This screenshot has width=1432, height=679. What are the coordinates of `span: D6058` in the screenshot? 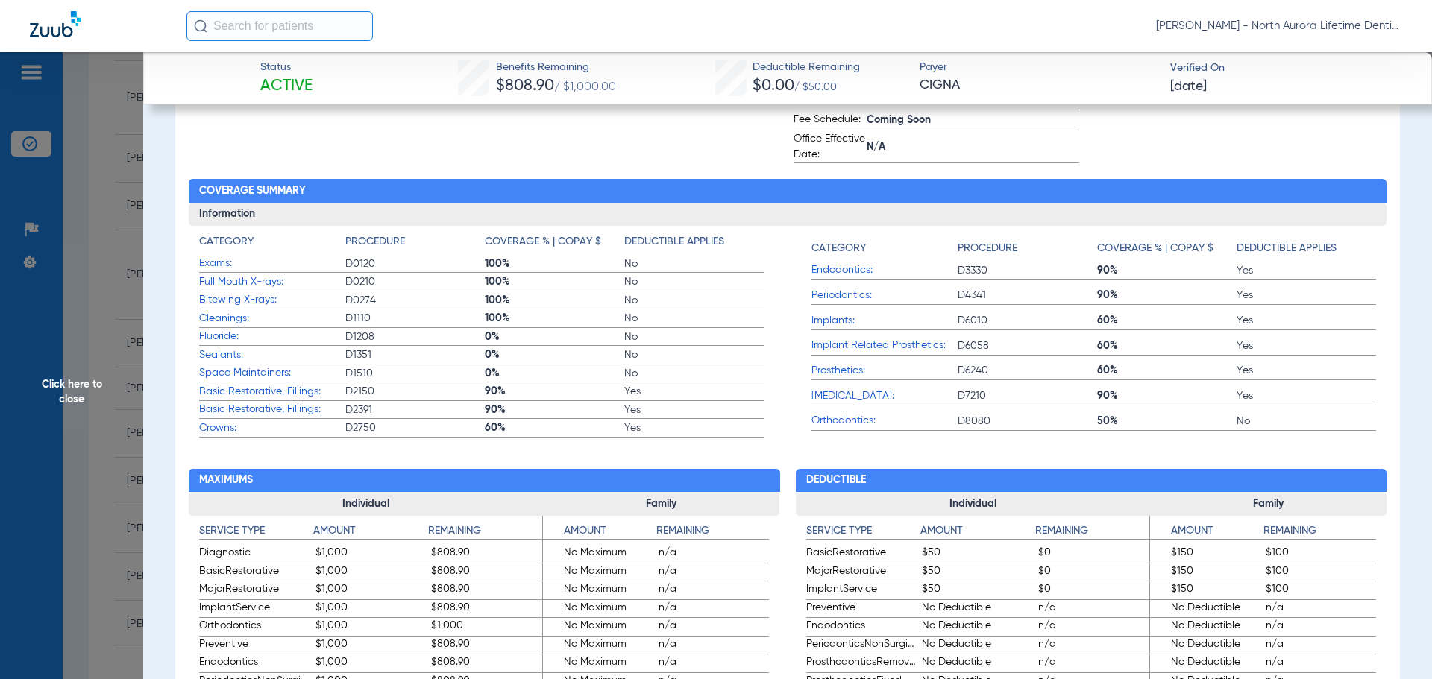 It's located at (1027, 346).